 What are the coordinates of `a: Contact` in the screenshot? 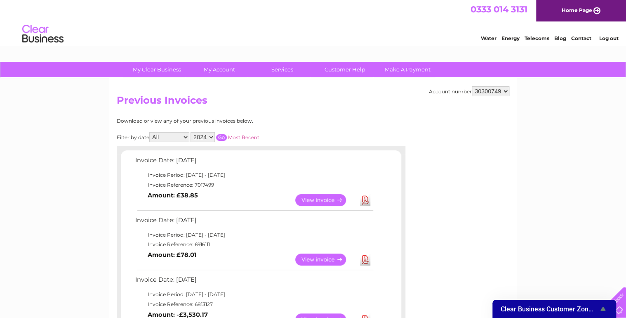 It's located at (581, 38).